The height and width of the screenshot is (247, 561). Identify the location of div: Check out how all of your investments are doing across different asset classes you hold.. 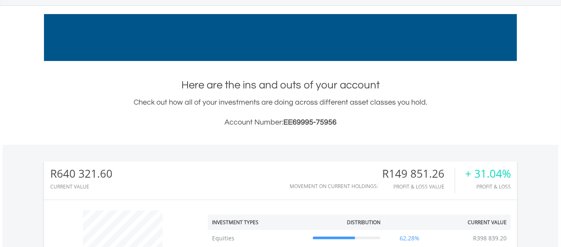
(281, 112).